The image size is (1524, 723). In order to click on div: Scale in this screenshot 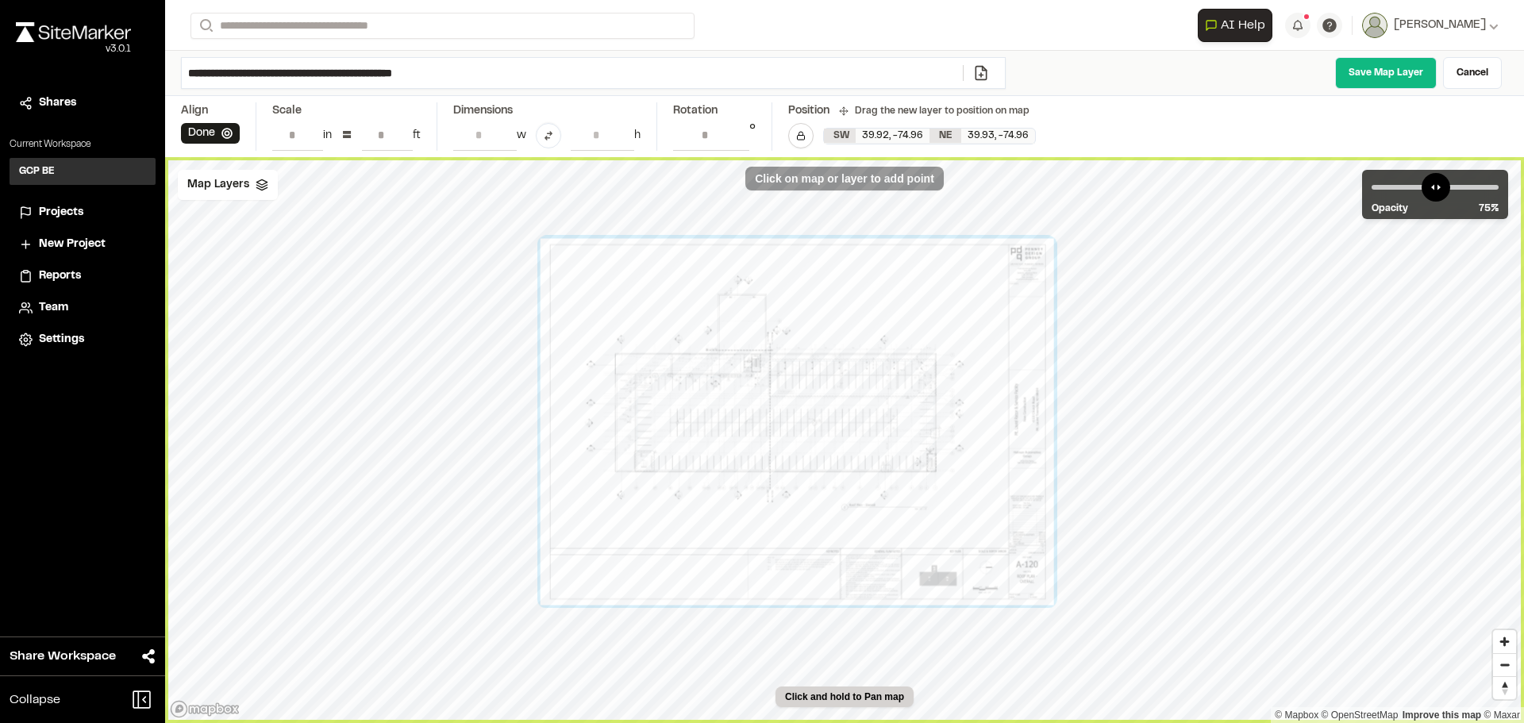, I will do `click(287, 111)`.